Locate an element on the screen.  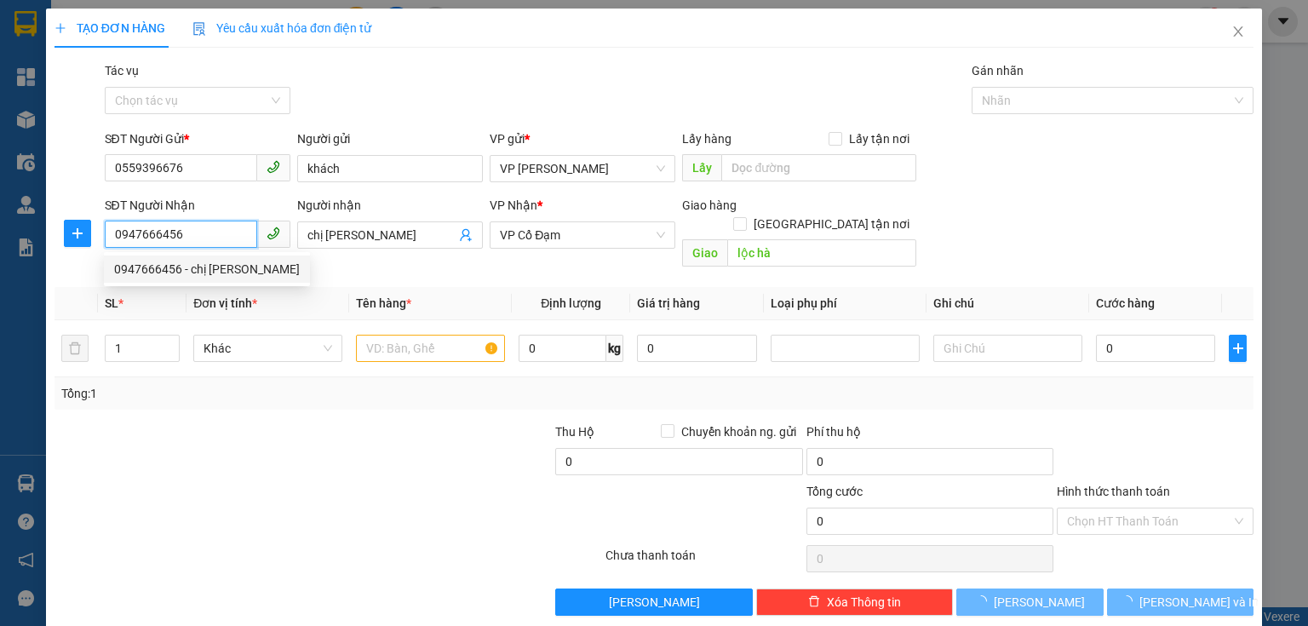
button: deleteXóa Thông tin is located at coordinates (854, 602).